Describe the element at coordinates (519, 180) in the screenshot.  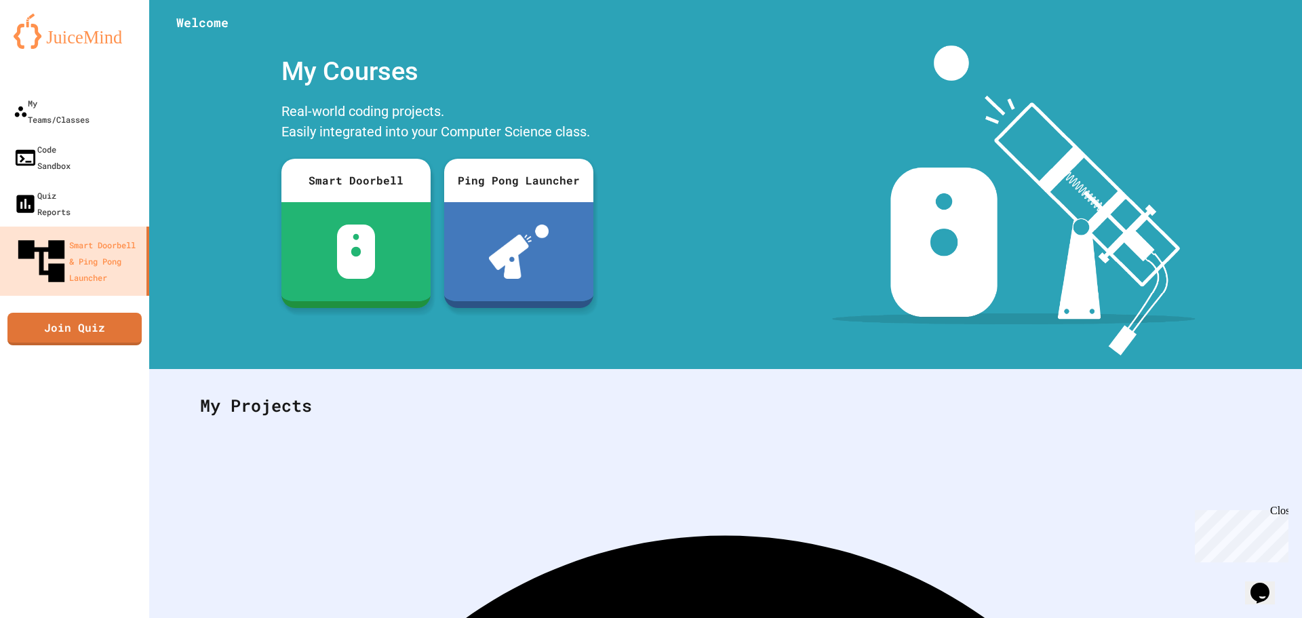
I see `div: Ping Pong Launcher` at that location.